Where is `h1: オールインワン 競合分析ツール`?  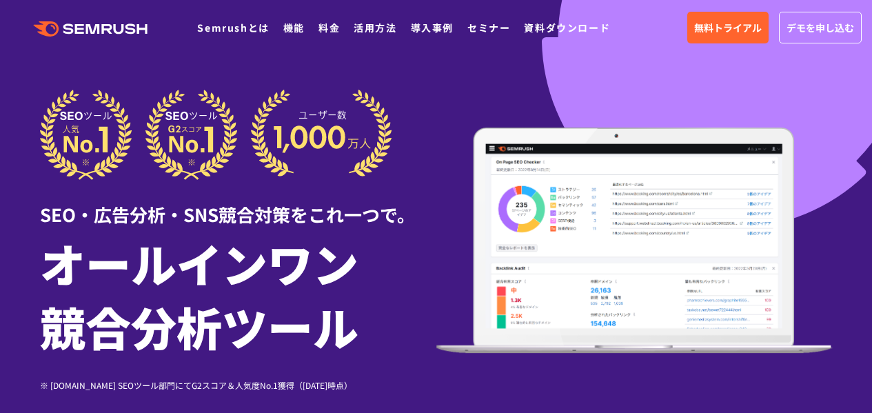 h1: オールインワン 競合分析ツール is located at coordinates (238, 294).